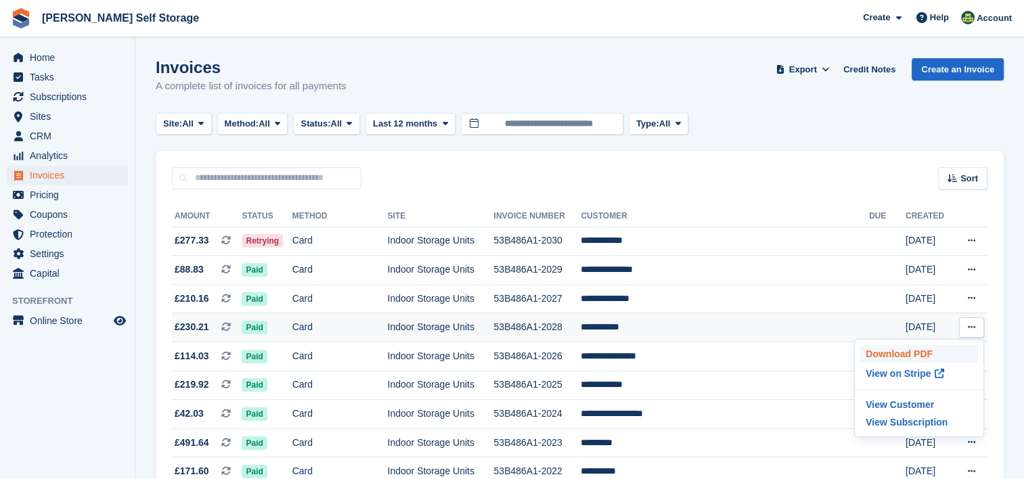  I want to click on span: Sort, so click(969, 179).